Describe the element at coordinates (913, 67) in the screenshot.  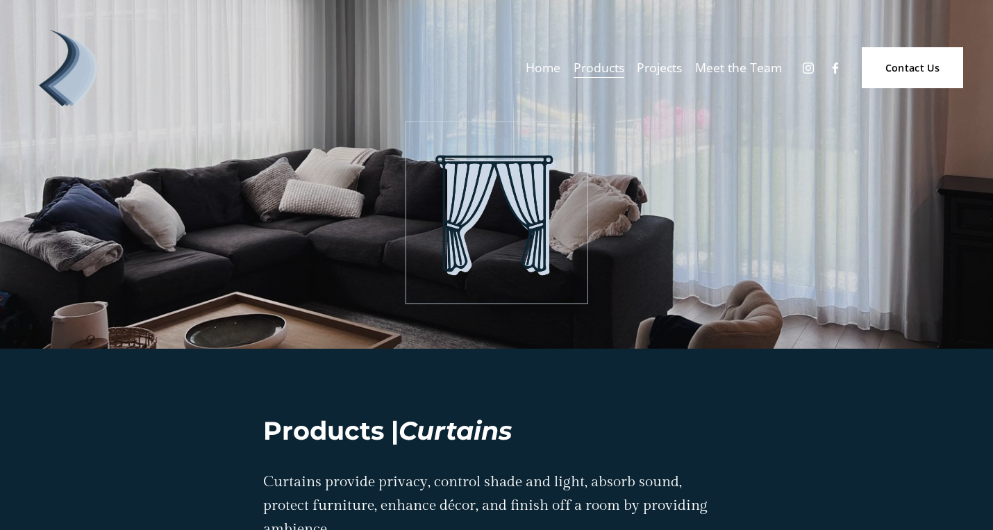
I see `a: Contact Us` at that location.